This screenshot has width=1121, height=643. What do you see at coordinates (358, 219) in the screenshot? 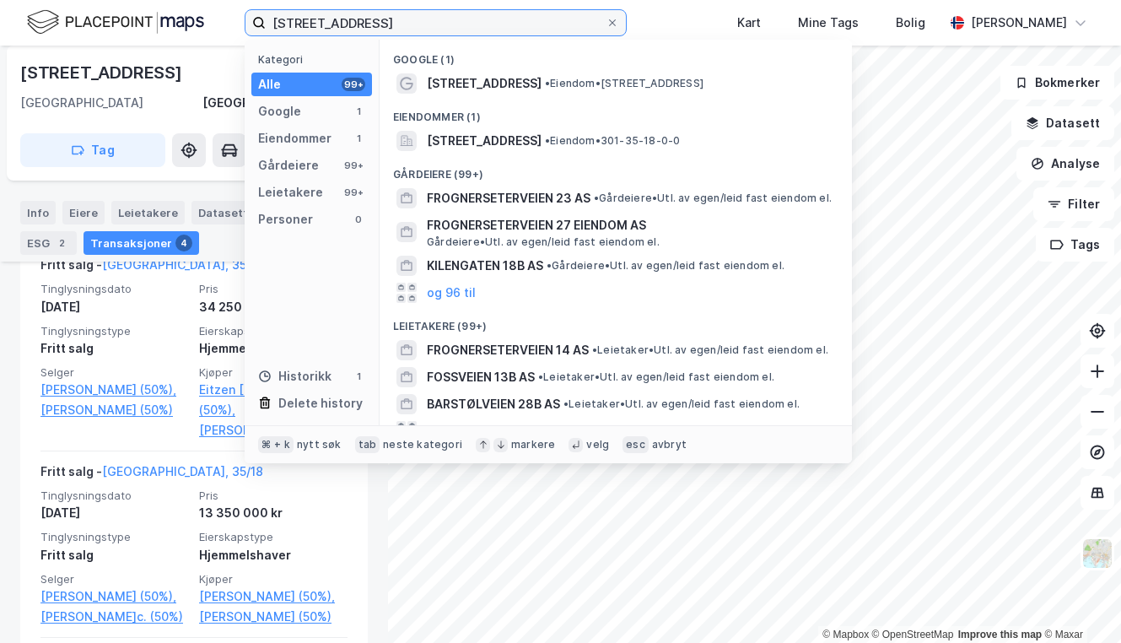
I see `div: 0` at bounding box center [358, 219].